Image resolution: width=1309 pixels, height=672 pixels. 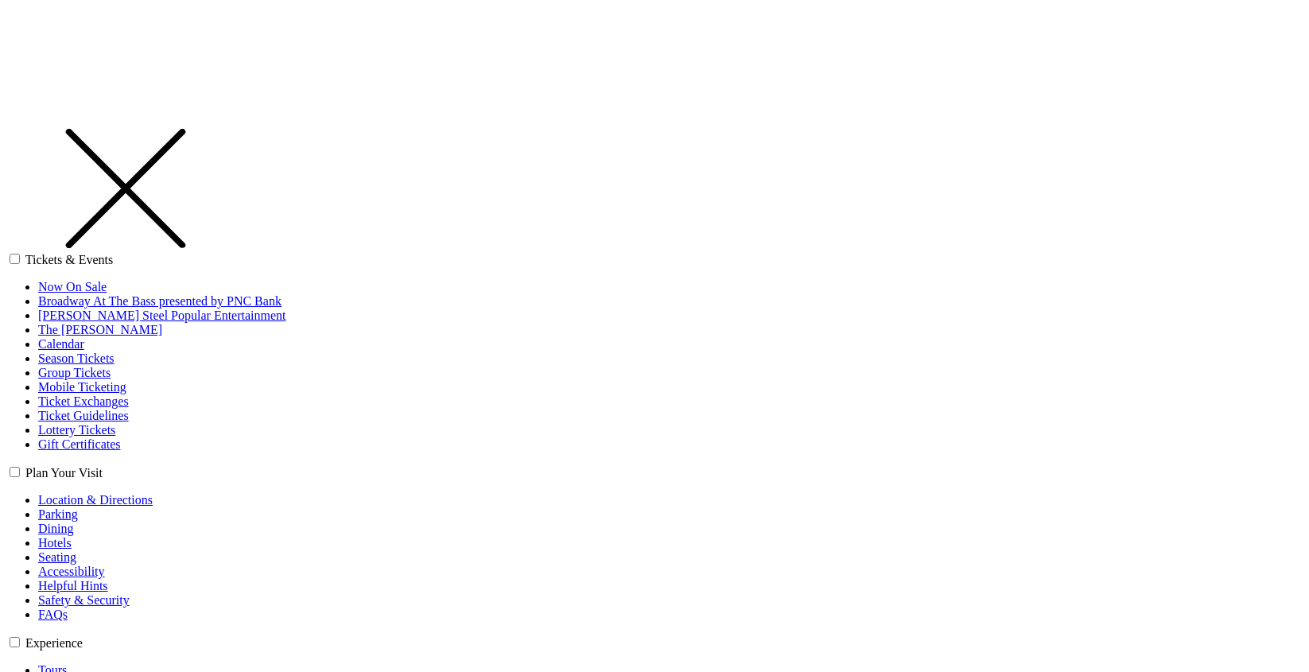 What do you see at coordinates (52, 614) in the screenshot?
I see `a: FAQs` at bounding box center [52, 614].